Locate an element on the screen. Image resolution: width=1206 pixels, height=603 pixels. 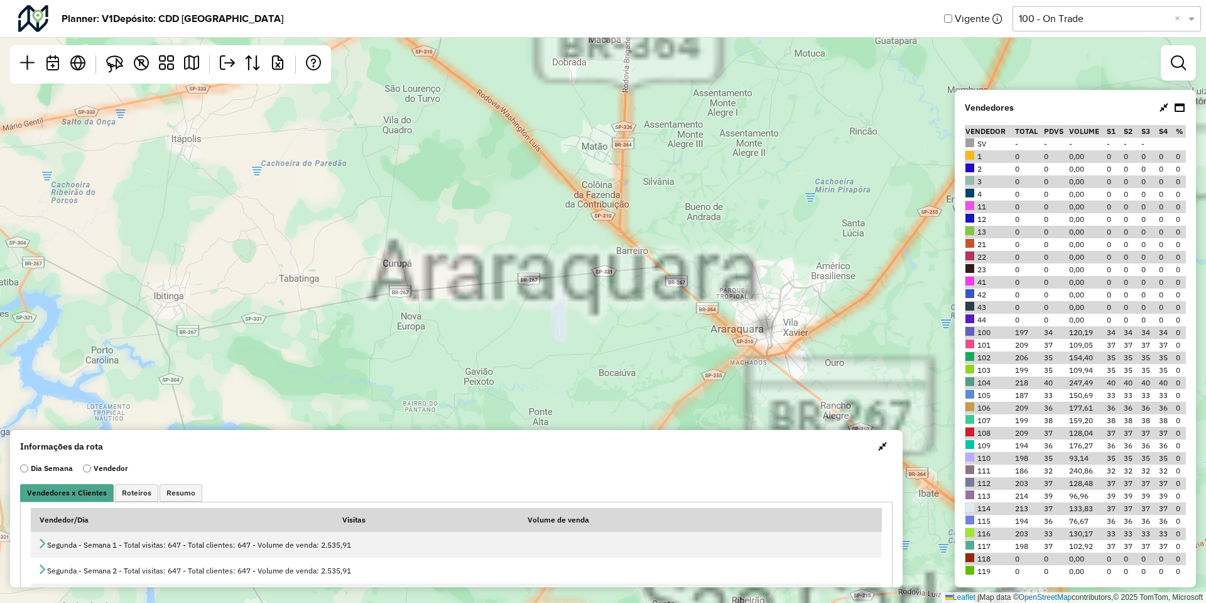
td: 218 is located at coordinates (1029, 383).